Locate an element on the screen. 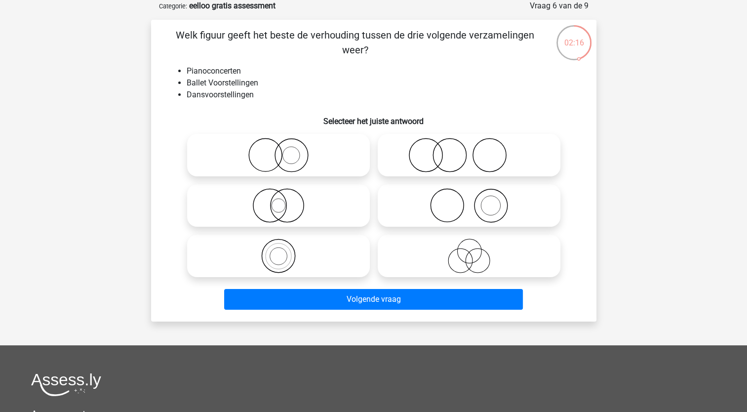  small: Categorie: is located at coordinates (173, 6).